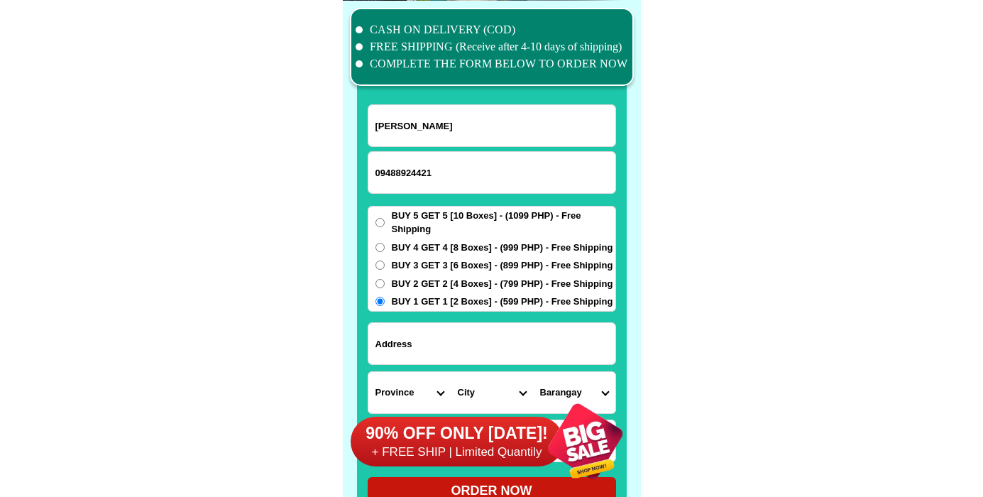 Image resolution: width=983 pixels, height=497 pixels. What do you see at coordinates (502, 248) in the screenshot?
I see `span: BUY 4 GET 4 [8 Boxes] - (999 PHP) - Free Shipping` at bounding box center [502, 248].